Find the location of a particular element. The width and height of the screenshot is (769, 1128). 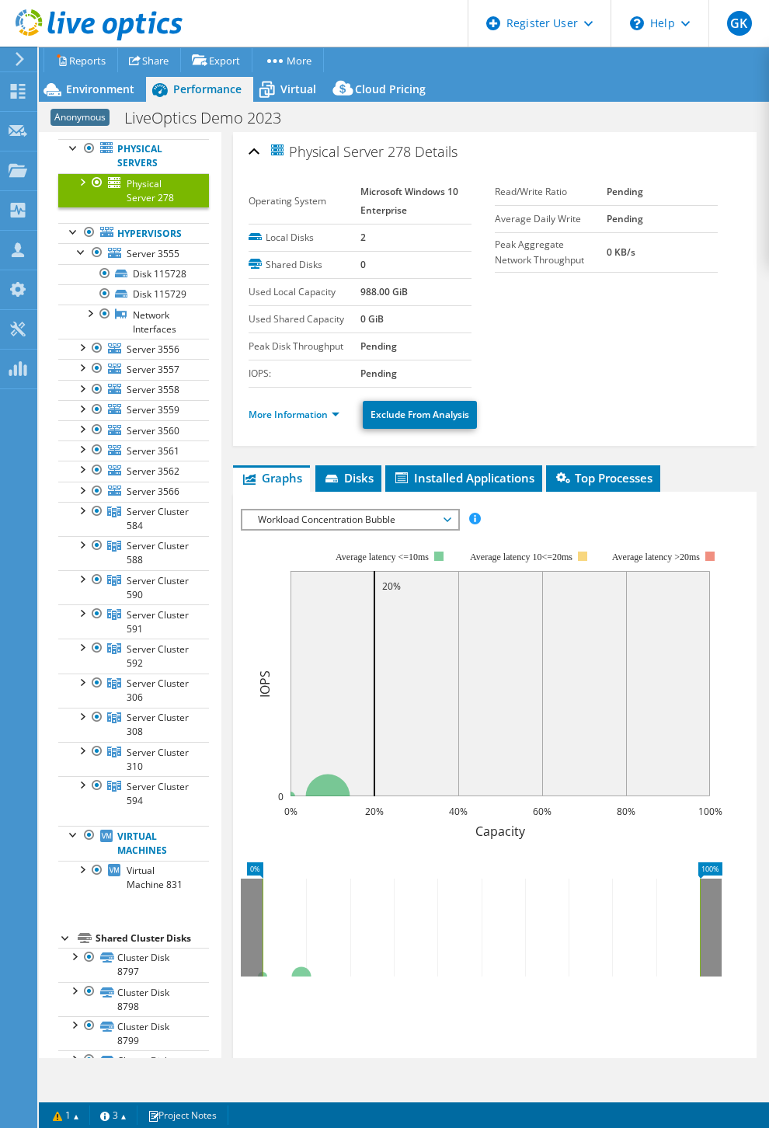

span: Workload Concentration Bubble is located at coordinates (350, 520).